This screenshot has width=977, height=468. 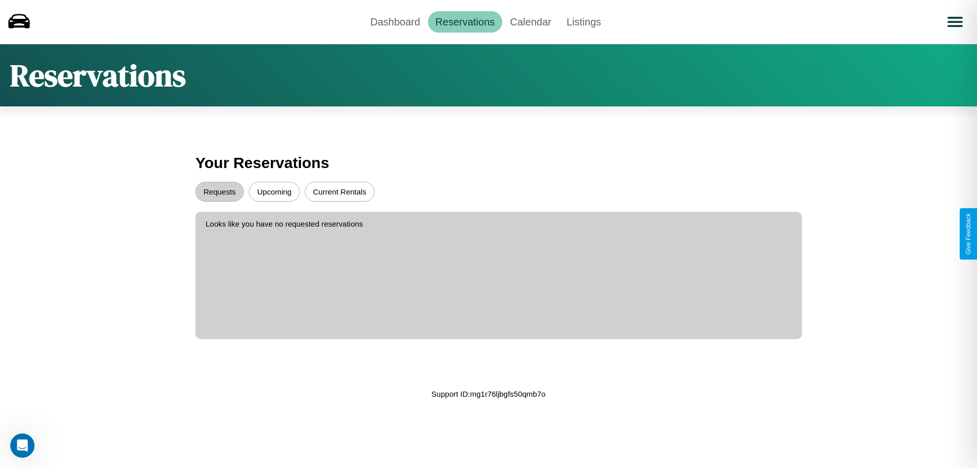 I want to click on a: Dashboard, so click(x=395, y=22).